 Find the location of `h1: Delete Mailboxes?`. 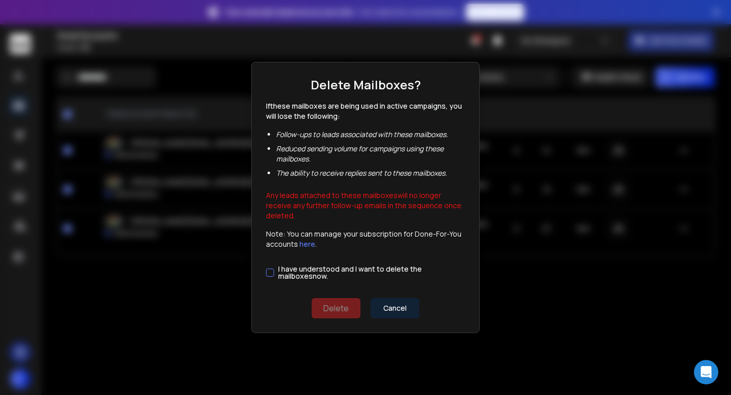

h1: Delete Mailboxes? is located at coordinates (366, 85).